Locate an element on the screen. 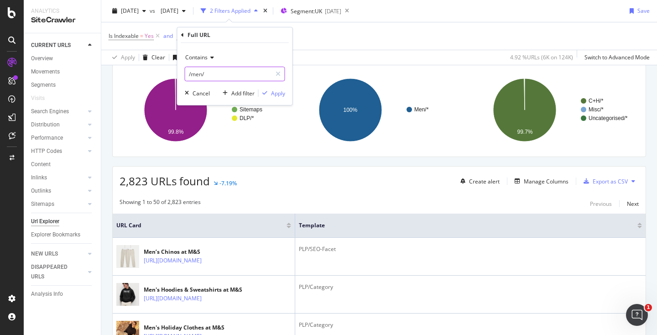  button: Cancel is located at coordinates (195, 93).